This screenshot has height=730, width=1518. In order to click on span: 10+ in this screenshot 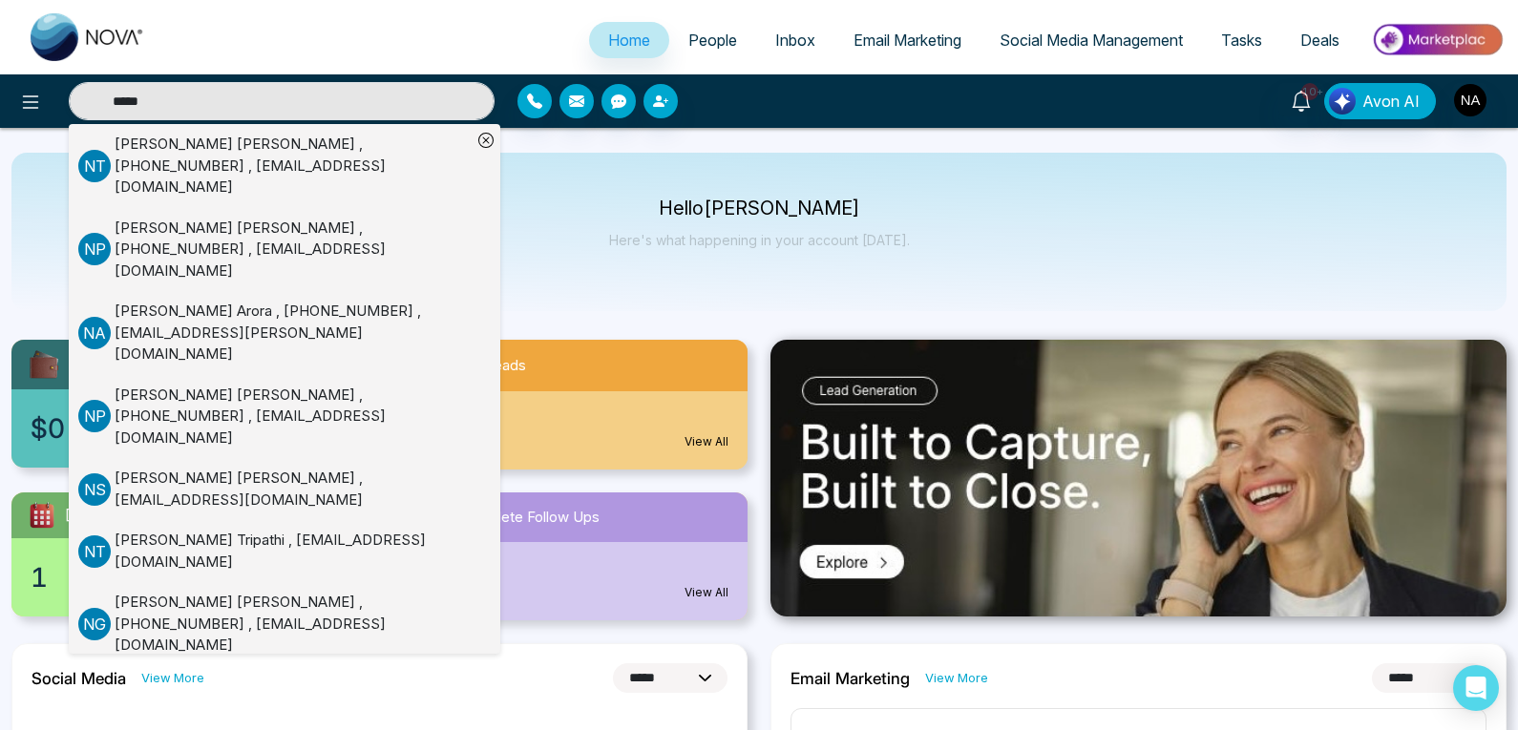, I will do `click(1310, 92)`.